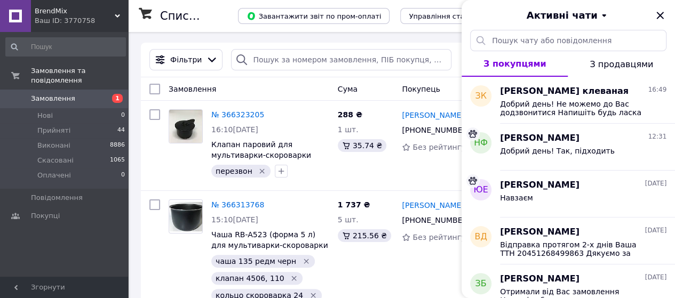 This screenshot has height=298, width=675. Describe the element at coordinates (117, 146) in the screenshot. I see `span: 8886` at that location.